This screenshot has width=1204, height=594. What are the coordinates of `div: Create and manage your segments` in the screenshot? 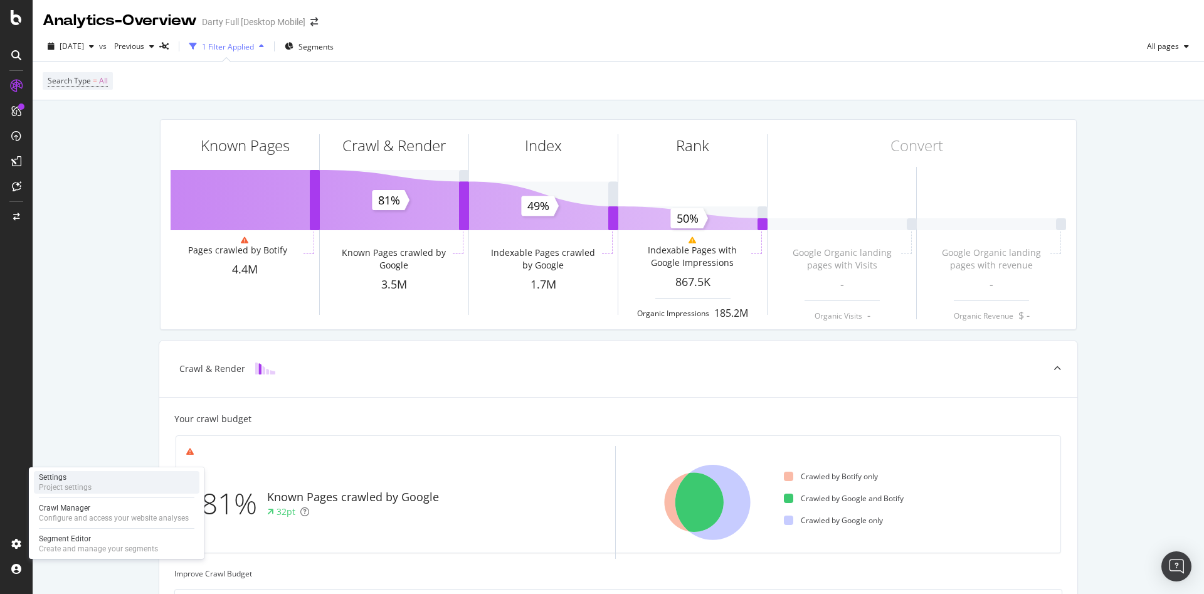 It's located at (98, 549).